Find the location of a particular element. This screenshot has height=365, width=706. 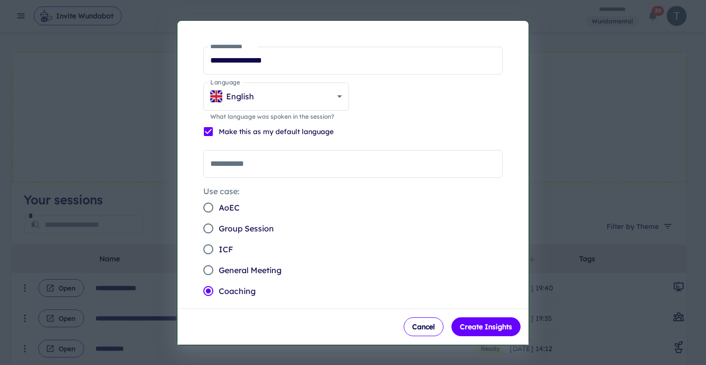

span: Group Session is located at coordinates (246, 229).